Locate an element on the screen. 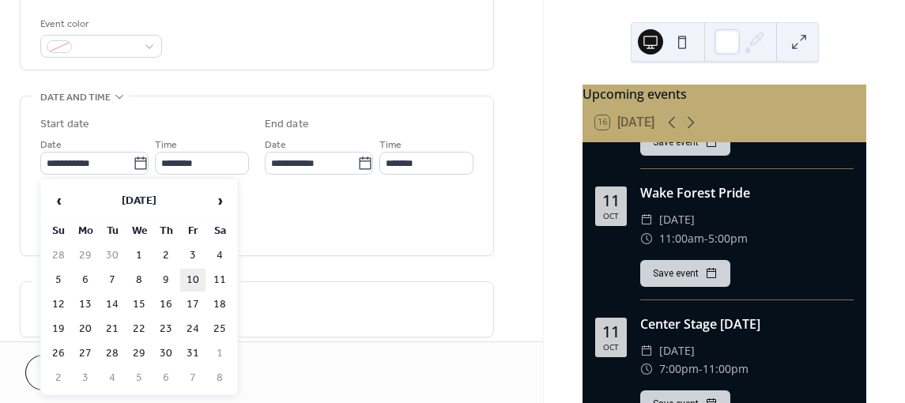  th: Th is located at coordinates (166, 231).